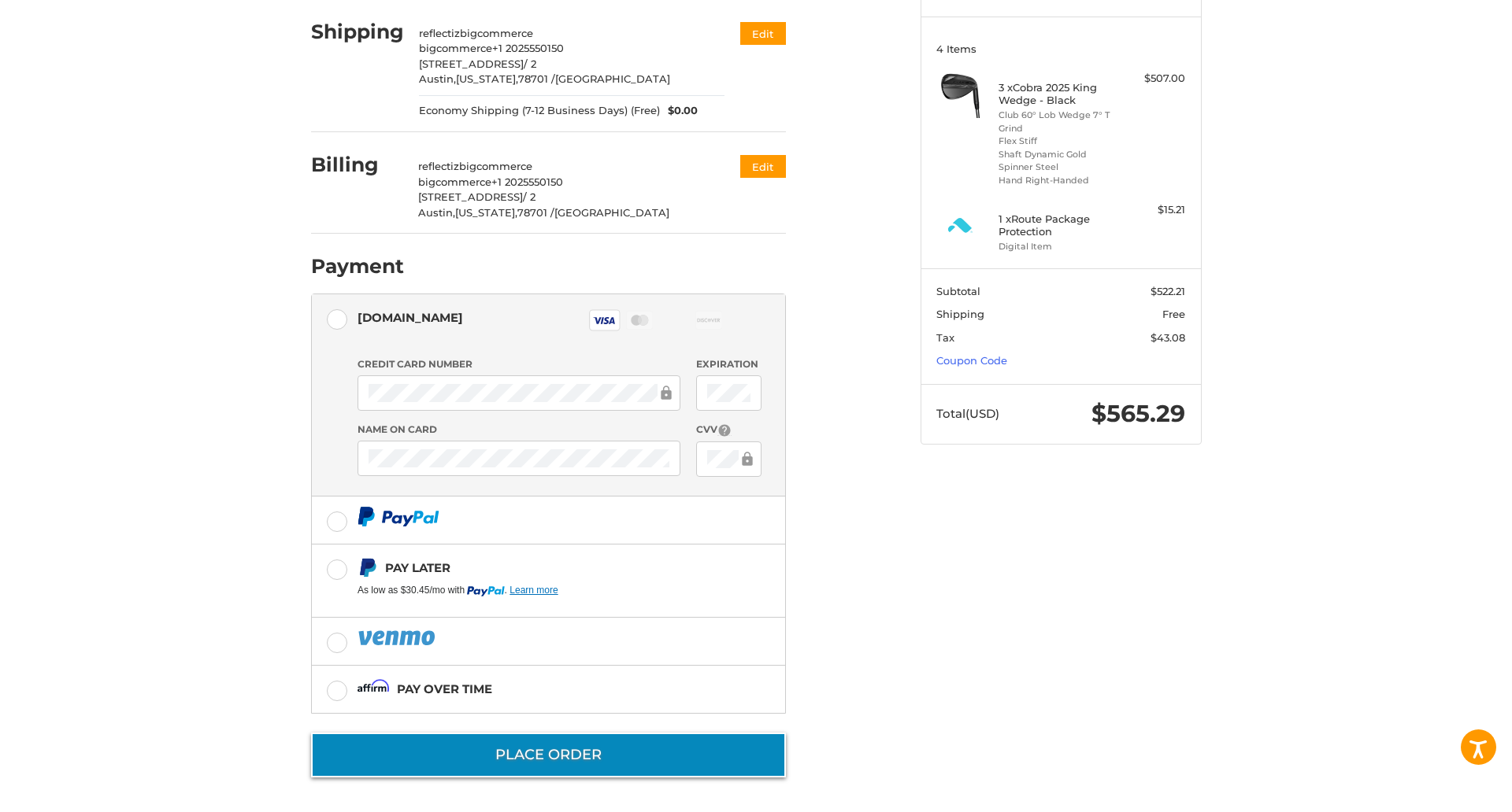 Image resolution: width=1512 pixels, height=812 pixels. What do you see at coordinates (1058, 160) in the screenshot?
I see `li: Shaft Dynamic Gold Spinner Steel` at bounding box center [1058, 160].